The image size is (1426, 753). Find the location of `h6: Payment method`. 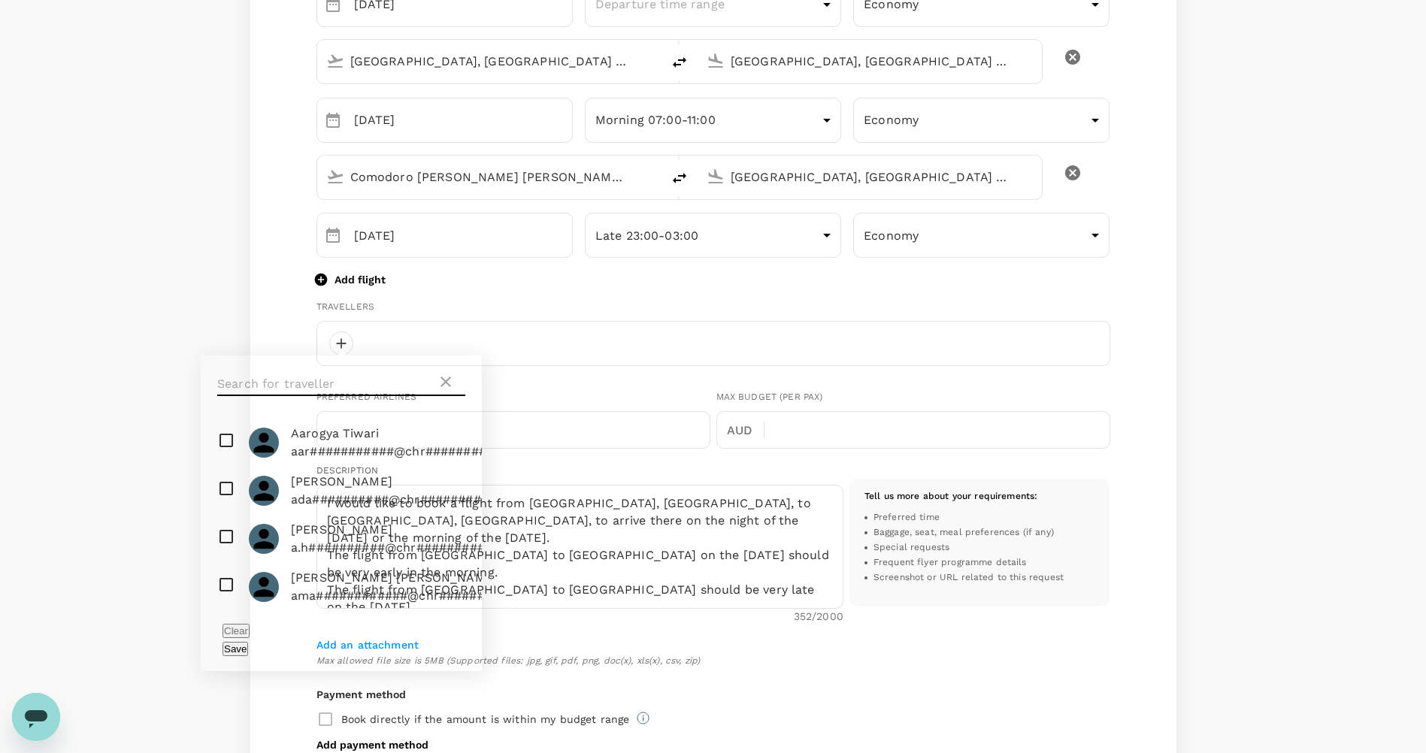

h6: Payment method is located at coordinates (713, 695).